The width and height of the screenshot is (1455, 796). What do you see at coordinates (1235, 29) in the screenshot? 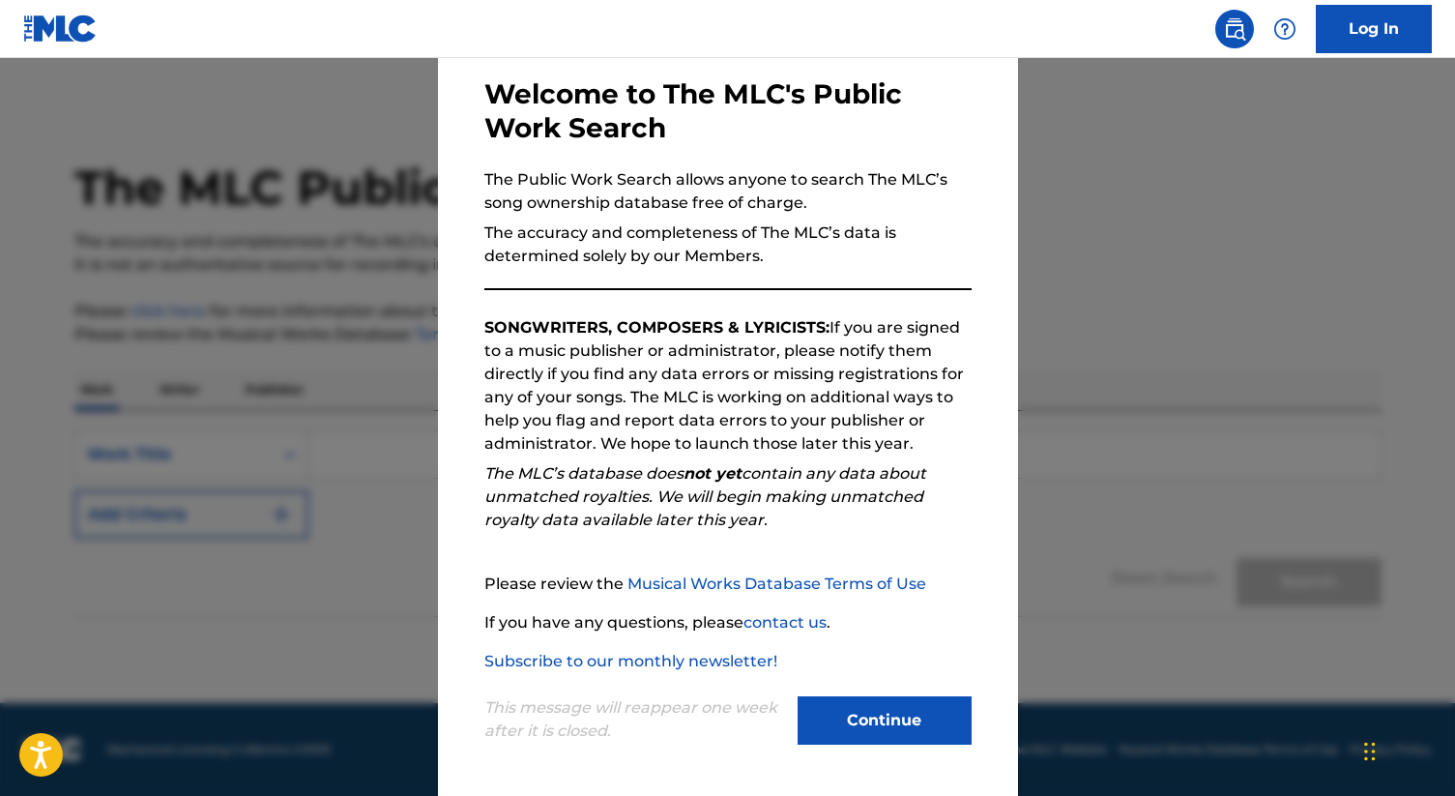
I see `a: Public Search` at bounding box center [1235, 29].